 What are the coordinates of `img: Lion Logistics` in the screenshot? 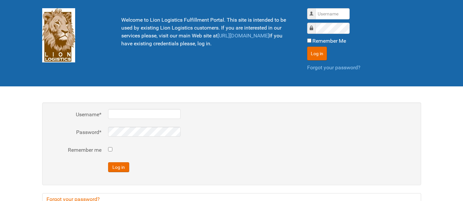 It's located at (59, 35).